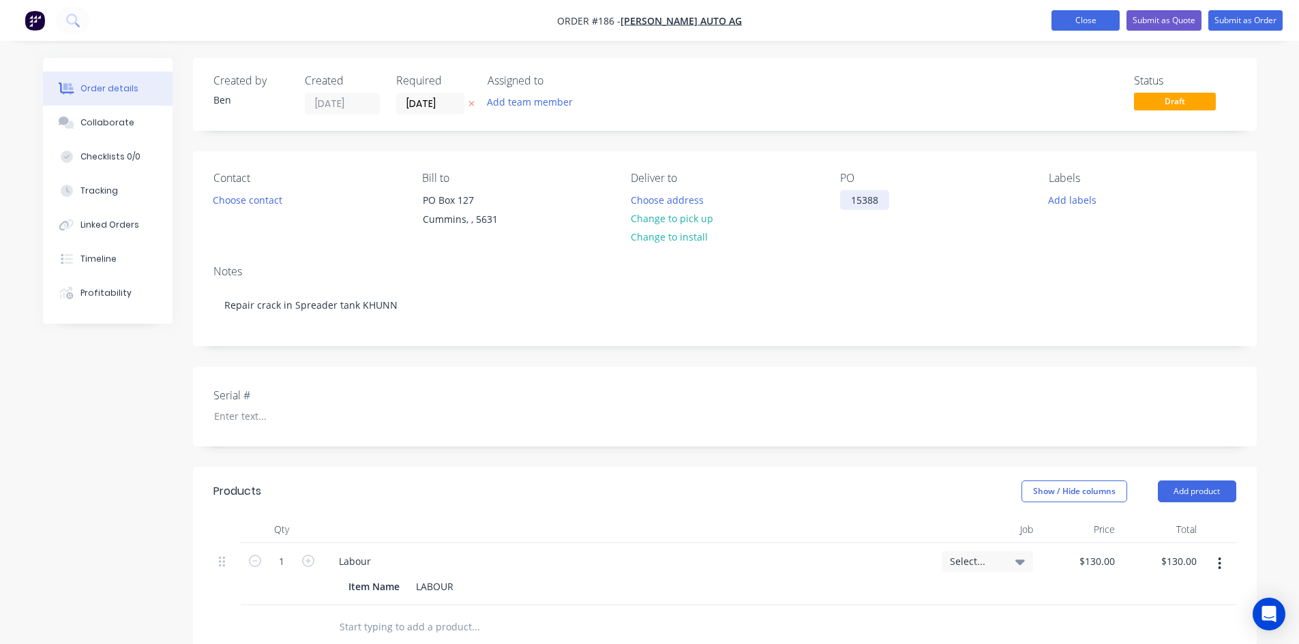  I want to click on div: Timeline, so click(98, 259).